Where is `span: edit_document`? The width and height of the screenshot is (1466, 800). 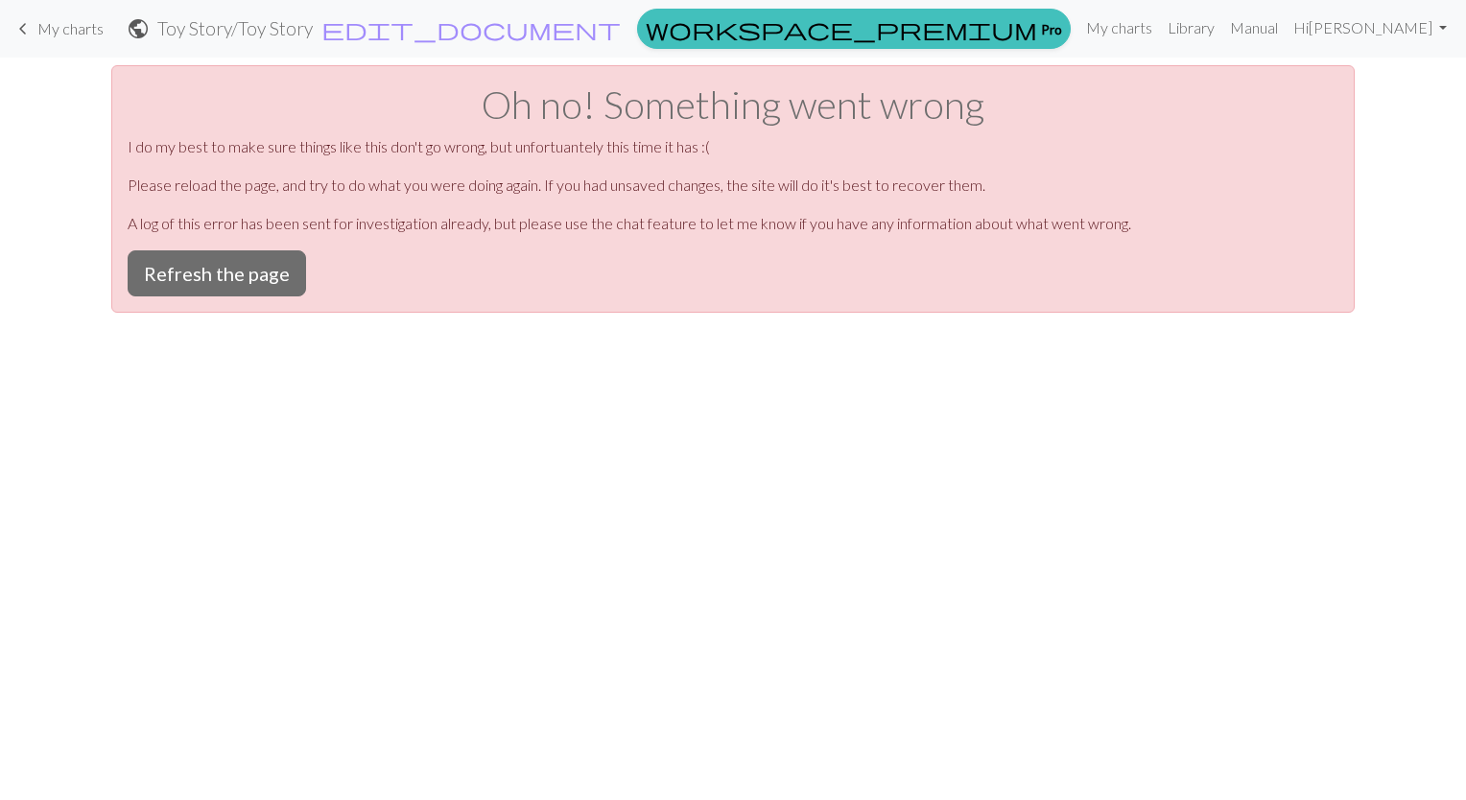
span: edit_document is located at coordinates (471, 29).